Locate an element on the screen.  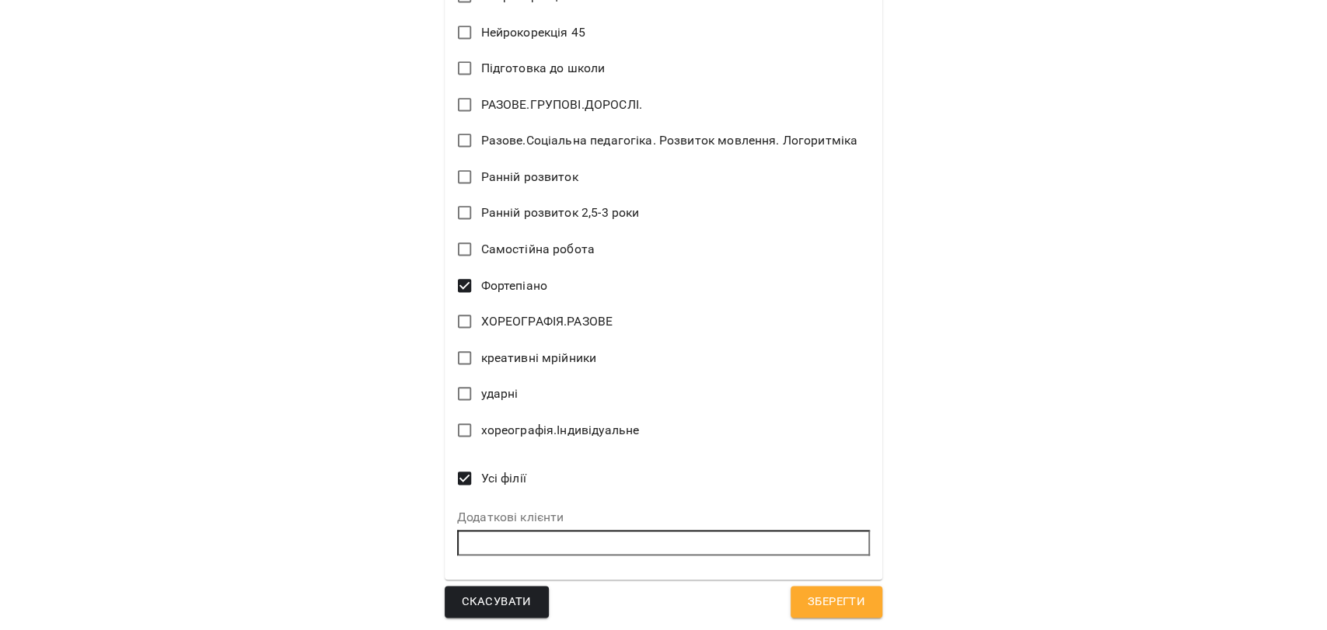
span: ХОРЕОГРАФІЯ.РАЗОВЕ is located at coordinates (546, 322).